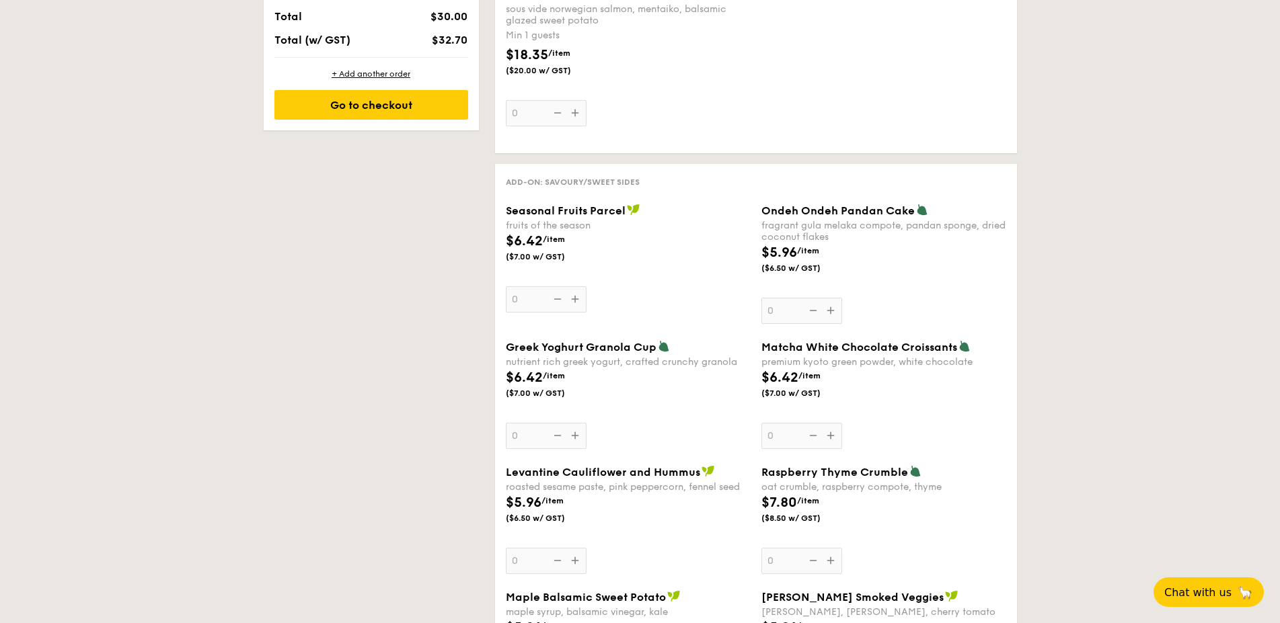 The width and height of the screenshot is (1280, 623). What do you see at coordinates (288, 16) in the screenshot?
I see `span: Total` at bounding box center [288, 16].